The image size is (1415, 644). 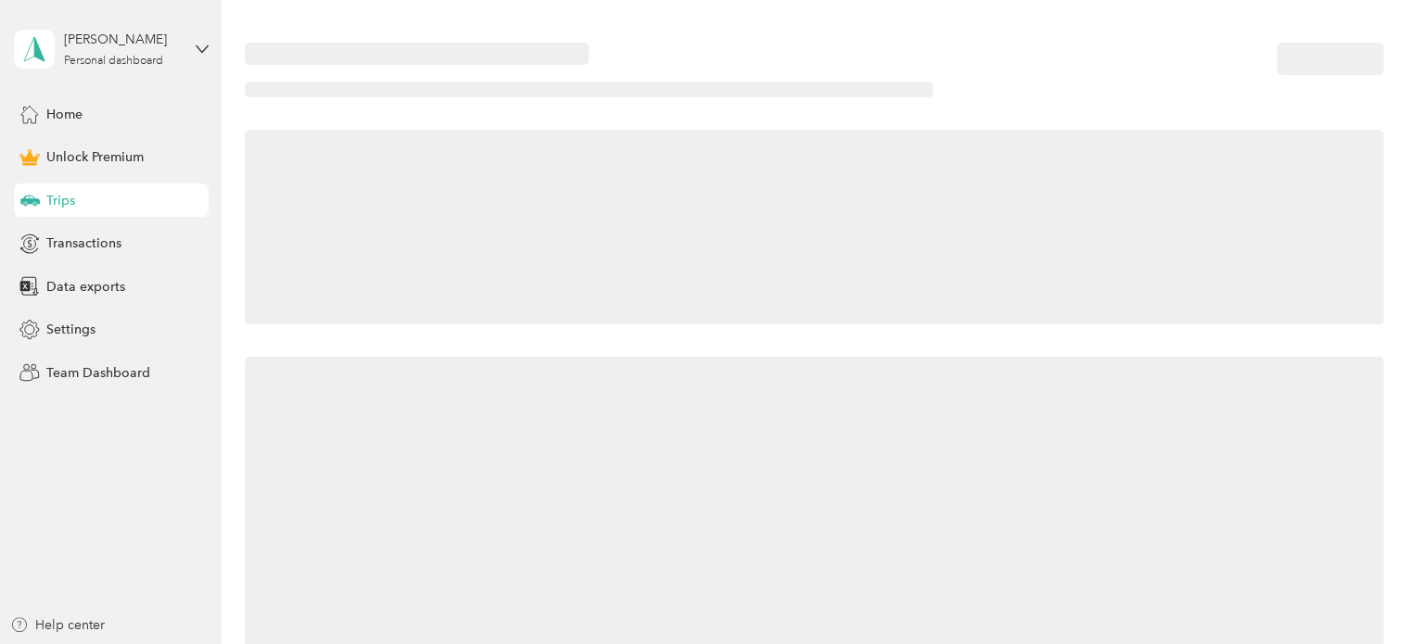 I want to click on span: Team Dashboard, so click(x=98, y=373).